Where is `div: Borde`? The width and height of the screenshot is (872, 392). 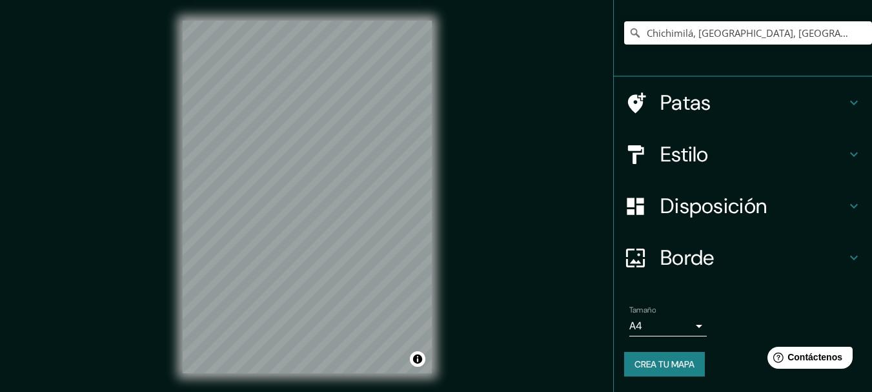
div: Borde is located at coordinates (743, 257).